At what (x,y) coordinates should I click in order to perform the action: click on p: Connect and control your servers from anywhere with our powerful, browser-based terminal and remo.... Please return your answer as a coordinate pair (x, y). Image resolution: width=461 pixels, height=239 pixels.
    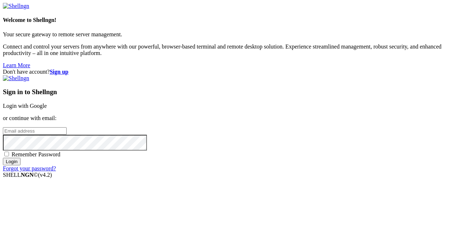
    Looking at the image, I should click on (230, 50).